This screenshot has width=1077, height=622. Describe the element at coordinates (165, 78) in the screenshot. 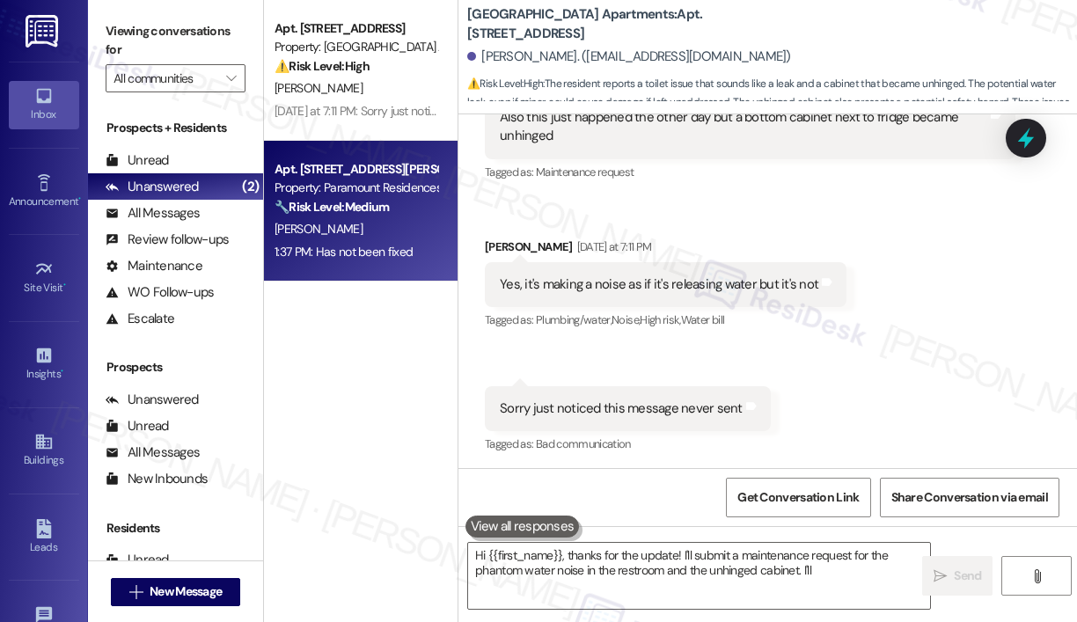

I see `input: All communities` at that location.